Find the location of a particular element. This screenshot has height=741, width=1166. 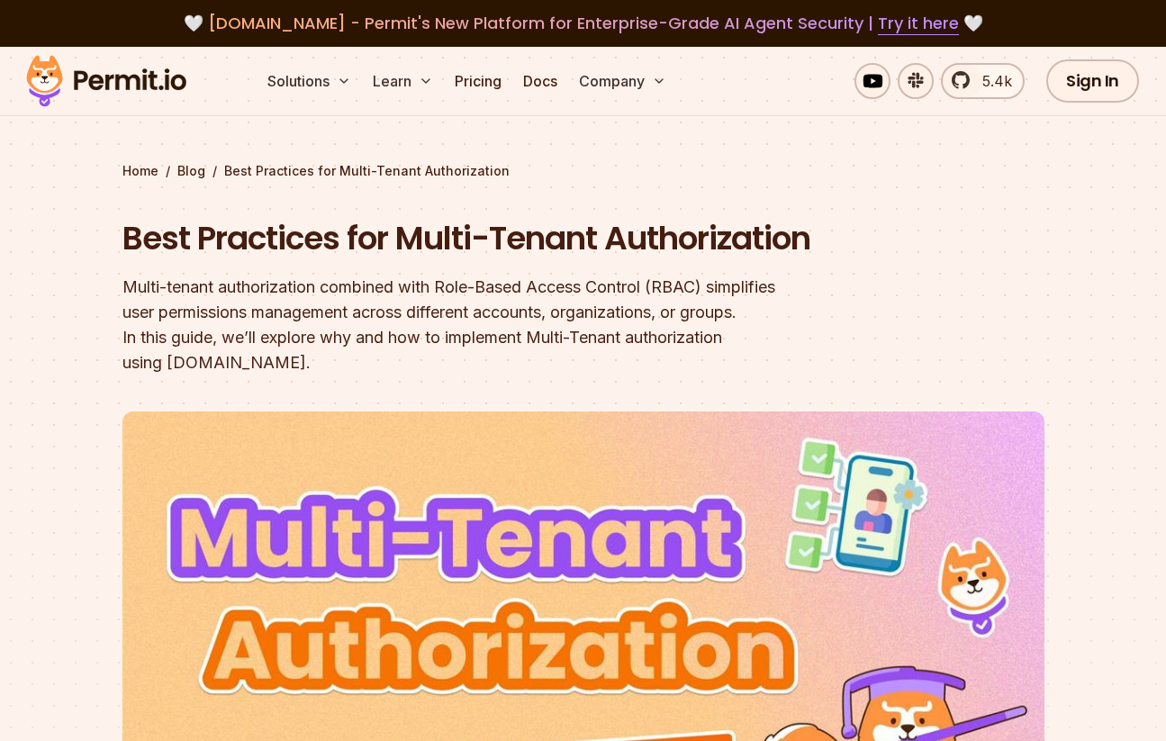

a: Docs is located at coordinates (540, 81).